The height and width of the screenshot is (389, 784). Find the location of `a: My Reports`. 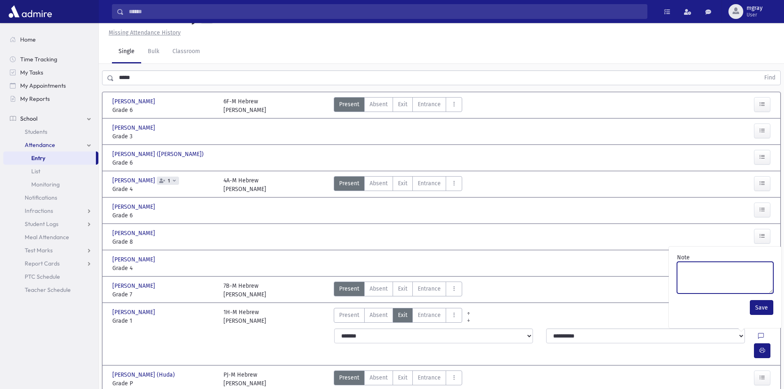

a: My Reports is located at coordinates (51, 99).